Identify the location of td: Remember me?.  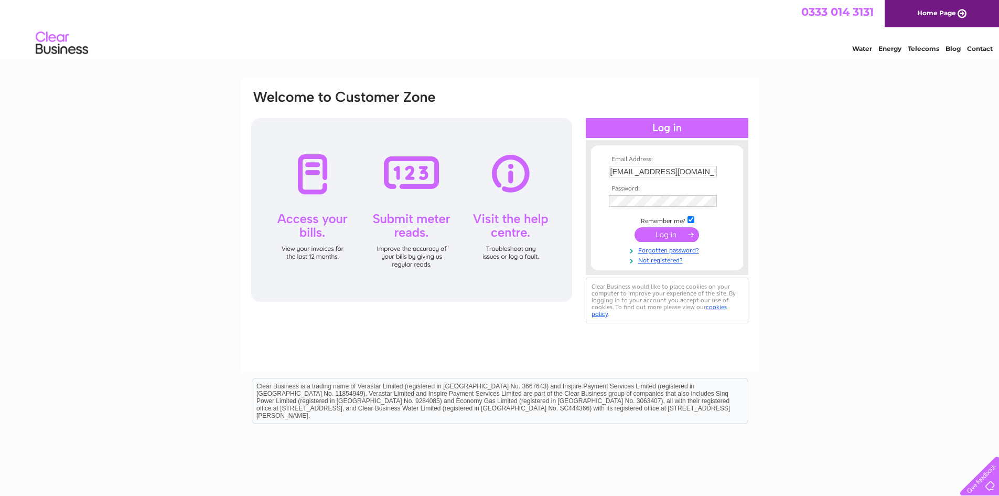
(667, 220).